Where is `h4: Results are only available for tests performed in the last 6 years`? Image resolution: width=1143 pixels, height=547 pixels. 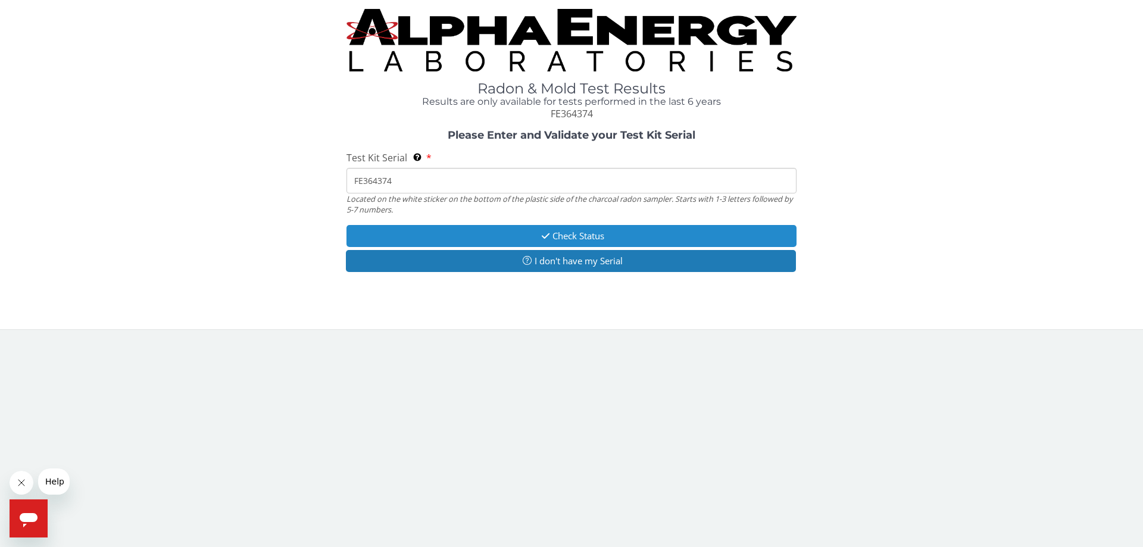
h4: Results are only available for tests performed in the last 6 years is located at coordinates (571, 102).